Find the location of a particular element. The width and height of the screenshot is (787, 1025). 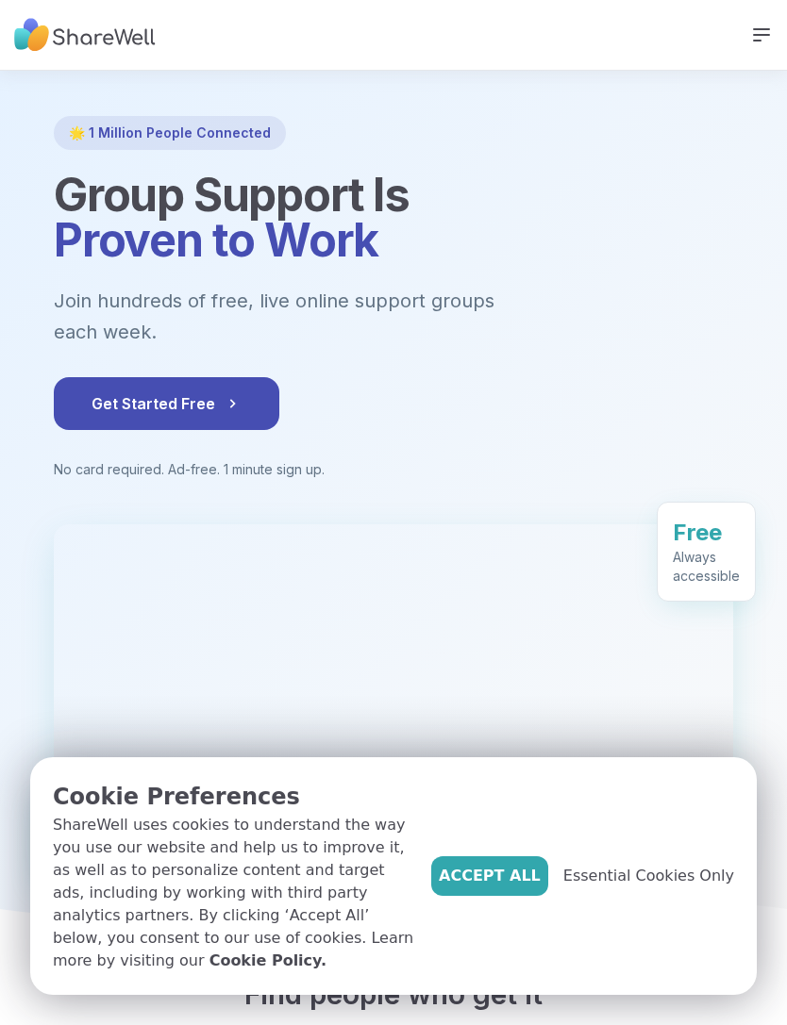

span: Get Started Free is located at coordinates (166, 404).